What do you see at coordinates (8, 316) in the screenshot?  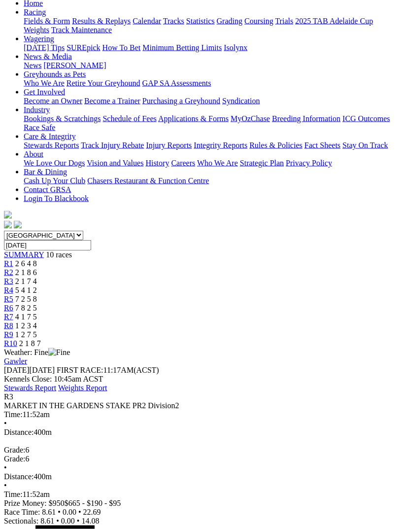 I see `span: R7` at bounding box center [8, 316].